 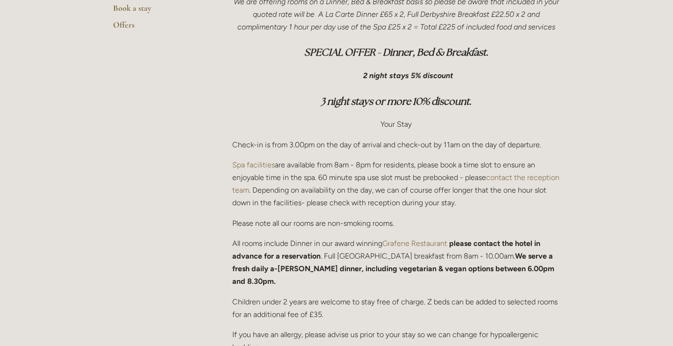 What do you see at coordinates (158, 28) in the screenshot?
I see `a: Offers` at bounding box center [158, 28].